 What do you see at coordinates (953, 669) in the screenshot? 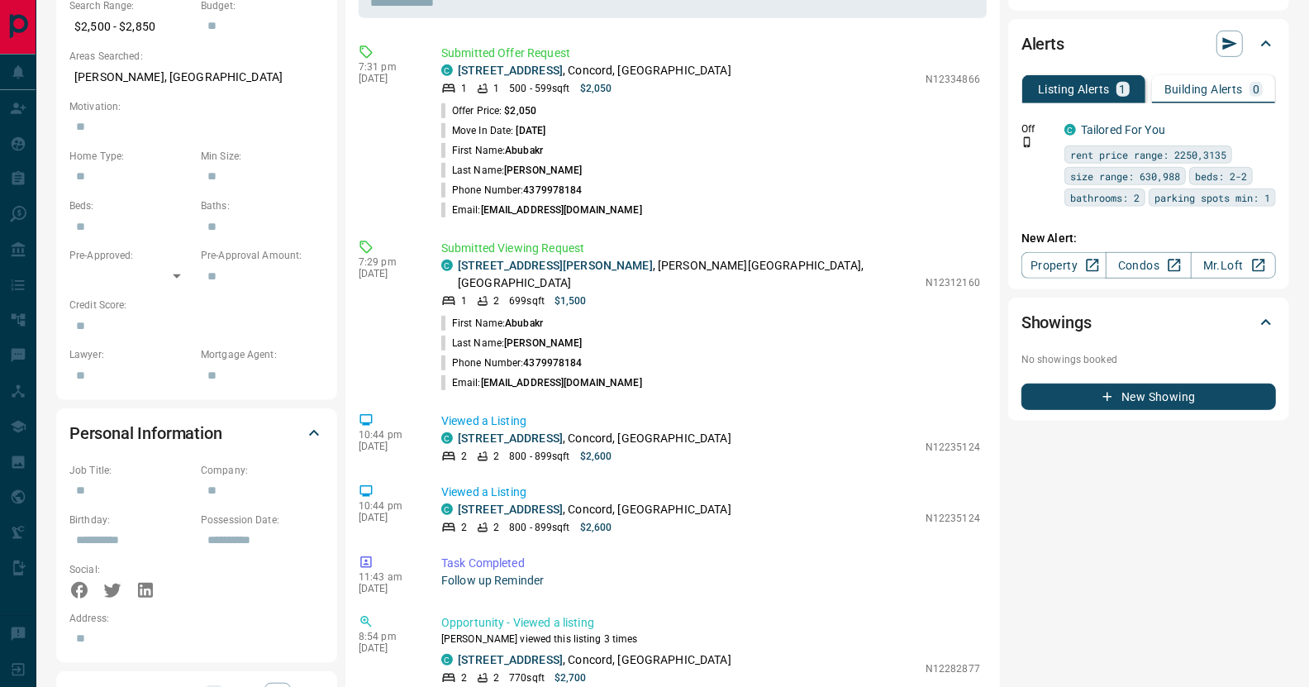
I see `p: N12282877` at bounding box center [953, 669].